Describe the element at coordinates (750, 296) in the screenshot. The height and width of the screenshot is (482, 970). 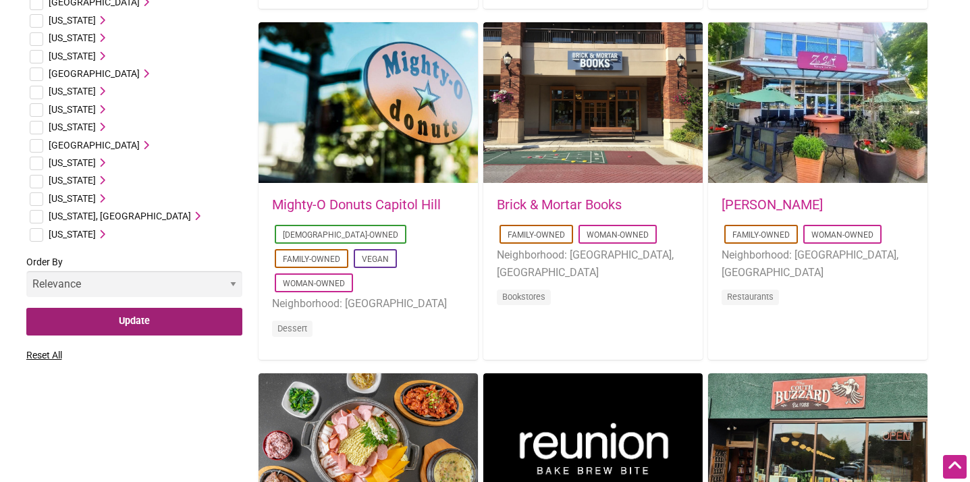
I see `a: Restaurants` at that location.